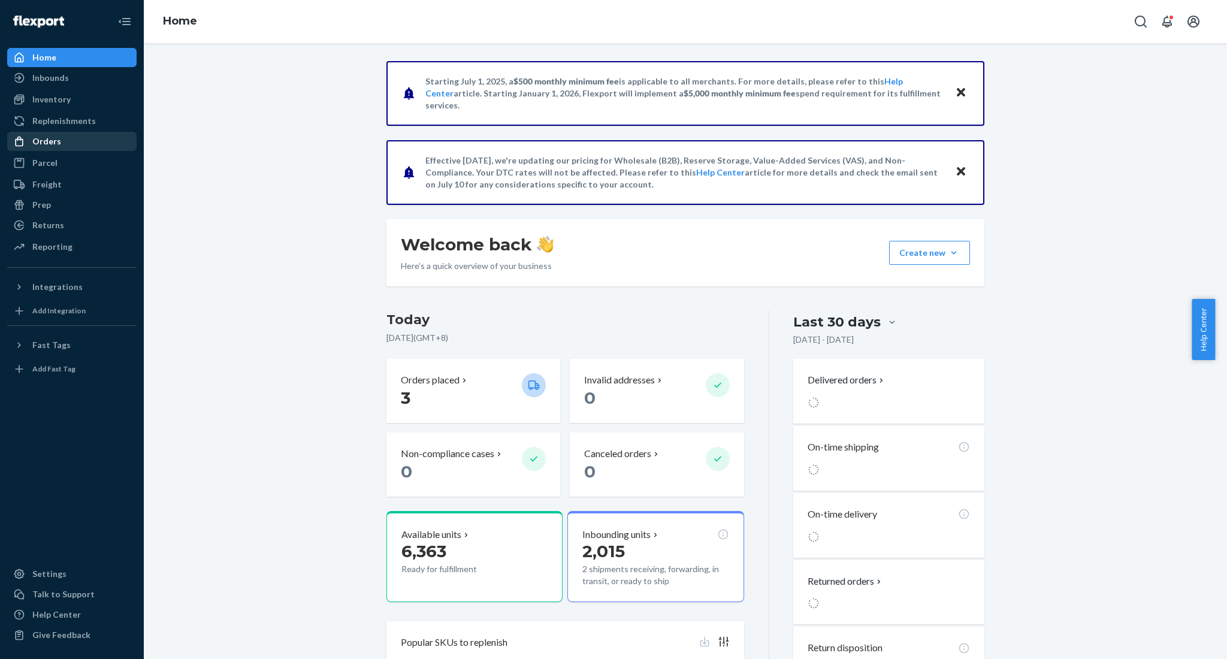 The image size is (1227, 659). What do you see at coordinates (844, 647) in the screenshot?
I see `p: Return disposition` at bounding box center [844, 647].